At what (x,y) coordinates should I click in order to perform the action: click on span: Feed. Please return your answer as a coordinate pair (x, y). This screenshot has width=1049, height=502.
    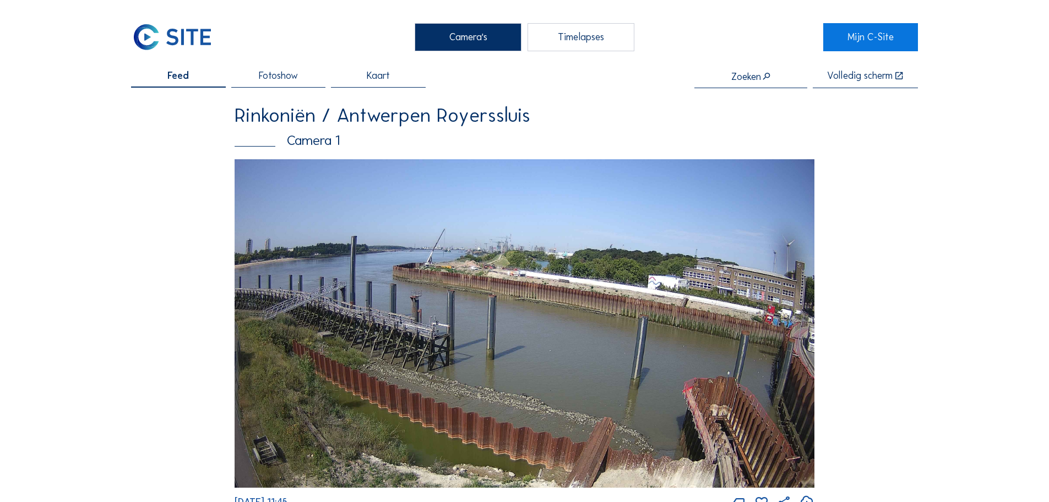
    Looking at the image, I should click on (178, 76).